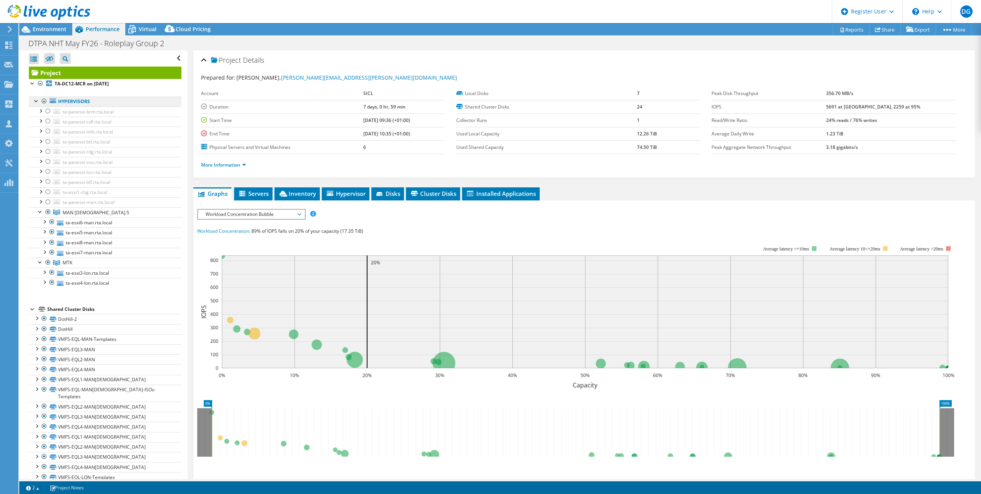  I want to click on label: IOPS, so click(769, 107).